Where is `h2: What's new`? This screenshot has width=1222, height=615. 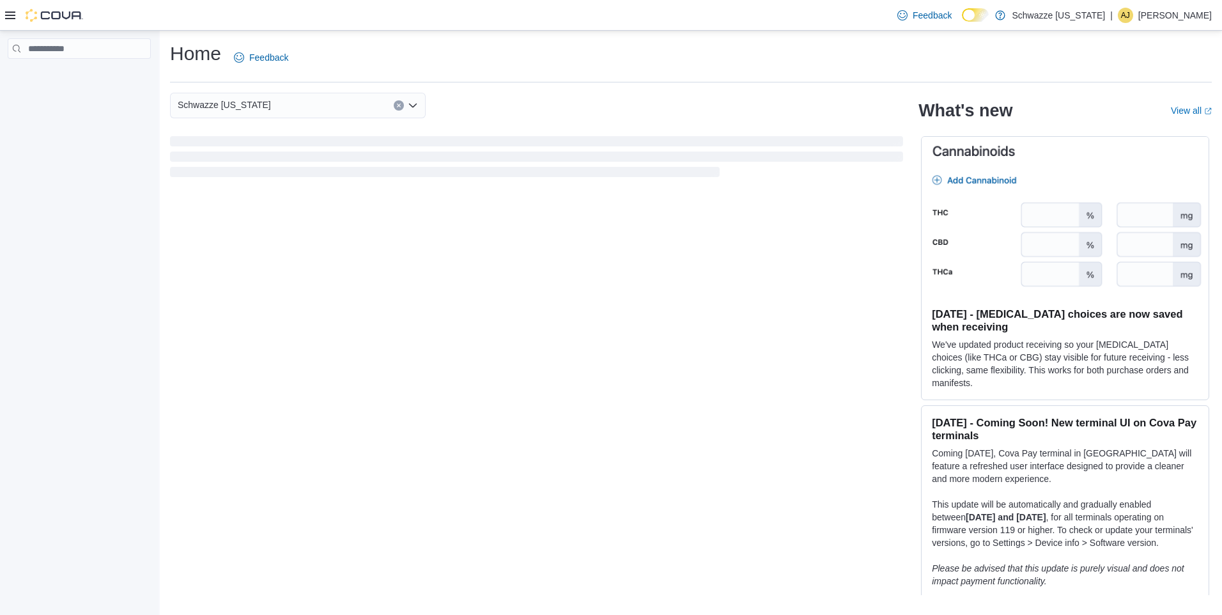 h2: What's new is located at coordinates (965, 111).